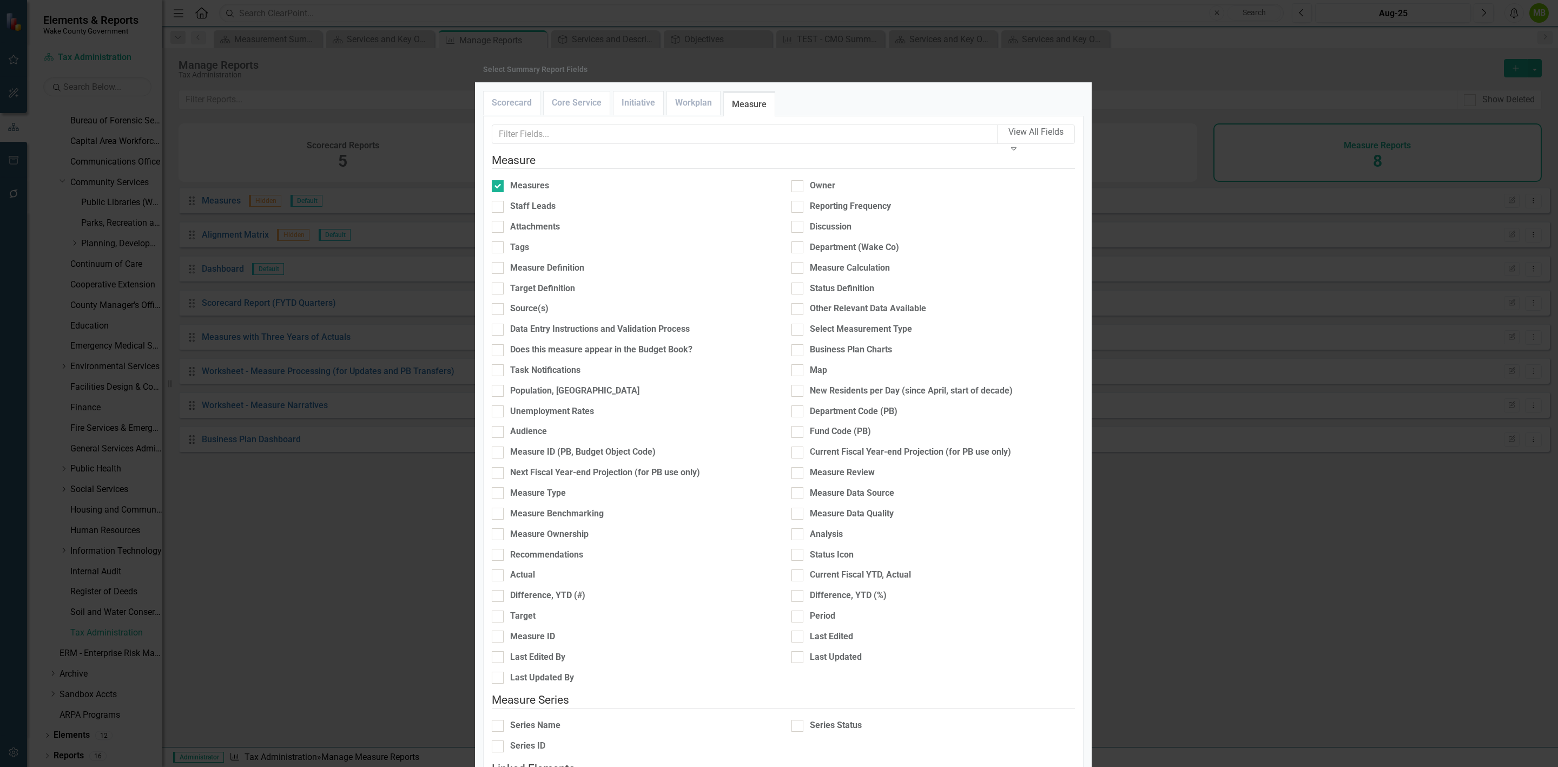  Describe the element at coordinates (848, 595) in the screenshot. I see `div: Difference, YTD (%)` at that location.